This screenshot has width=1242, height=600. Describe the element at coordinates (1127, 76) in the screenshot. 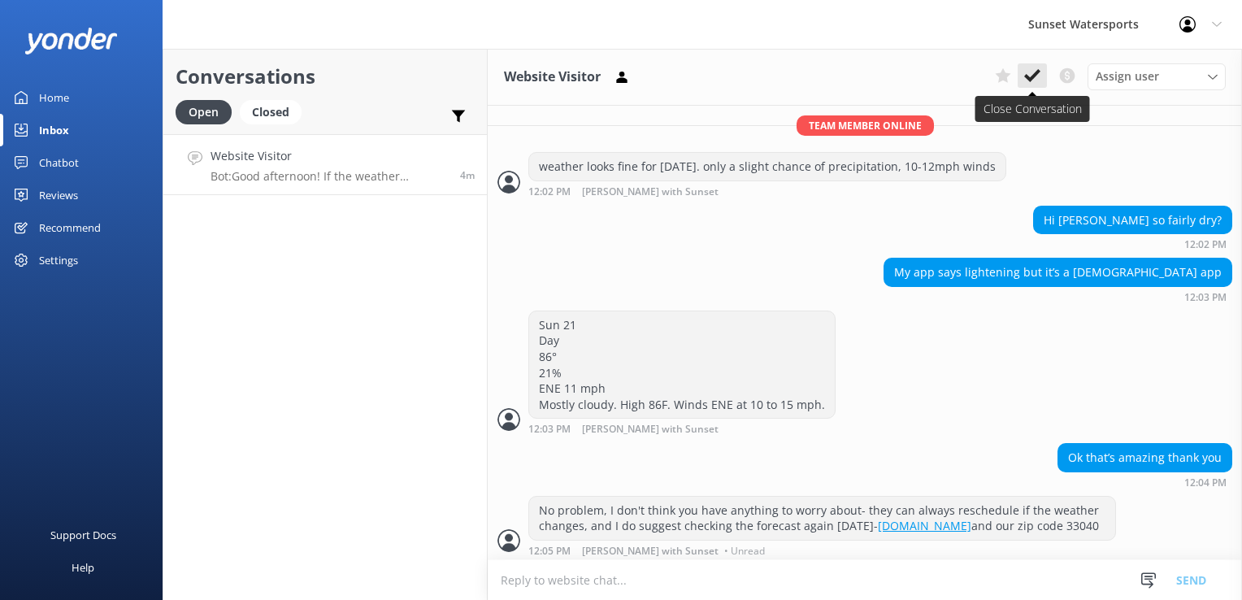

I see `span: Assign user` at that location.